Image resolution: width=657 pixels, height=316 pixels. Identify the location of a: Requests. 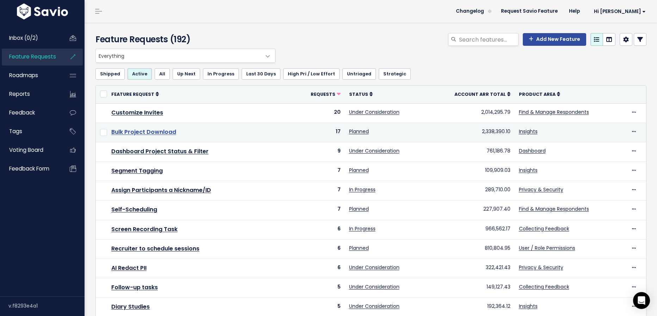
(325, 94).